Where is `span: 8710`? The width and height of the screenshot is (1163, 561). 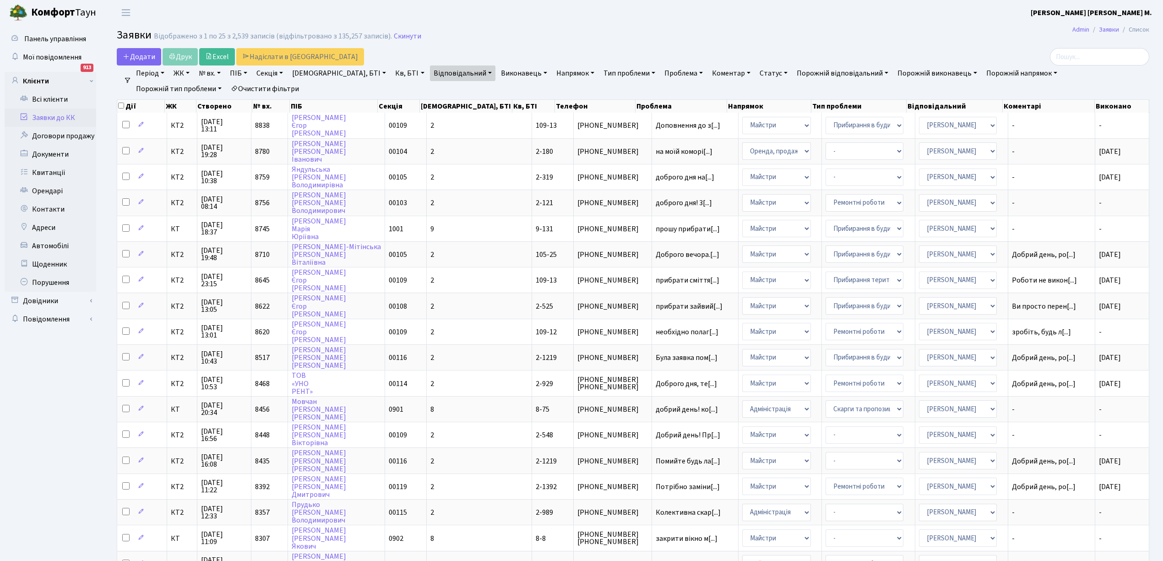
span: 8710 is located at coordinates (262, 255).